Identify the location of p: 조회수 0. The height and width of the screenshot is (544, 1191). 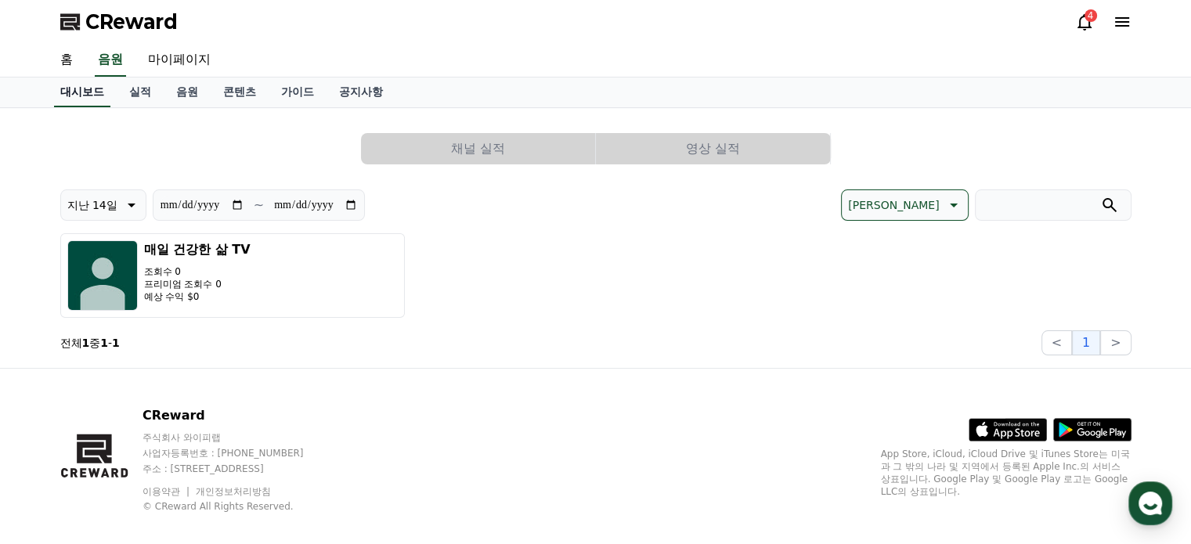
(197, 272).